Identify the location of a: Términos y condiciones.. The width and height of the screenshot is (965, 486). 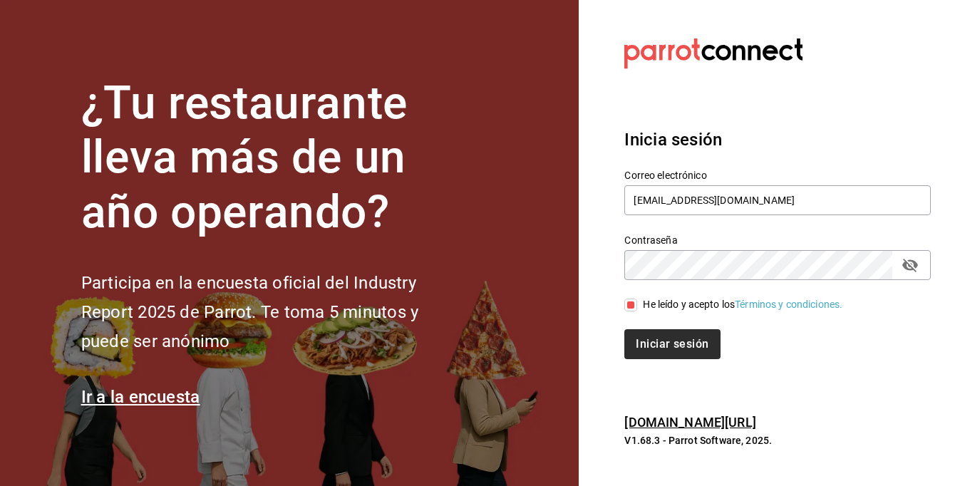
(788, 304).